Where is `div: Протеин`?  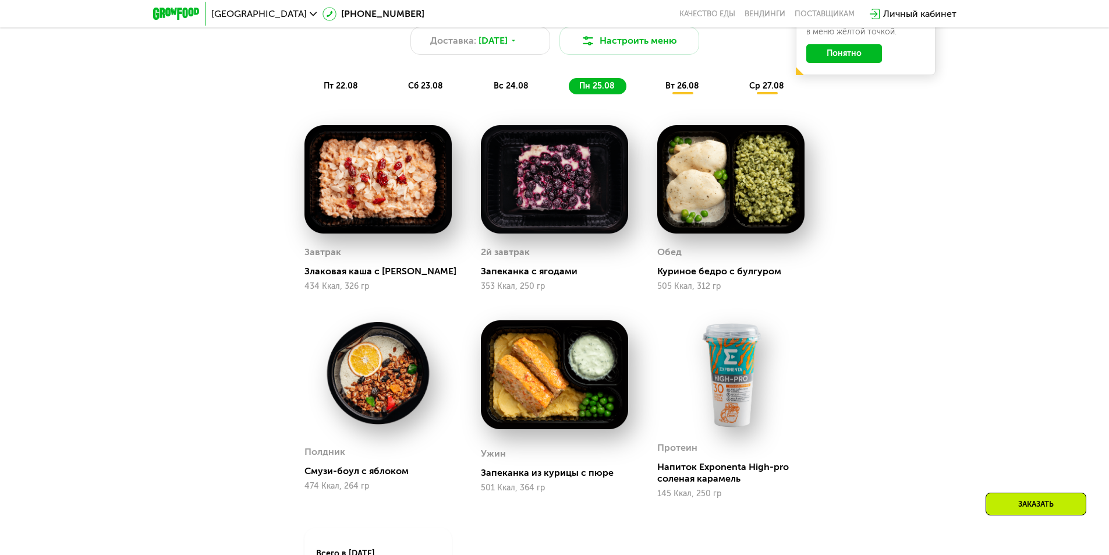 div: Протеин is located at coordinates (677, 448).